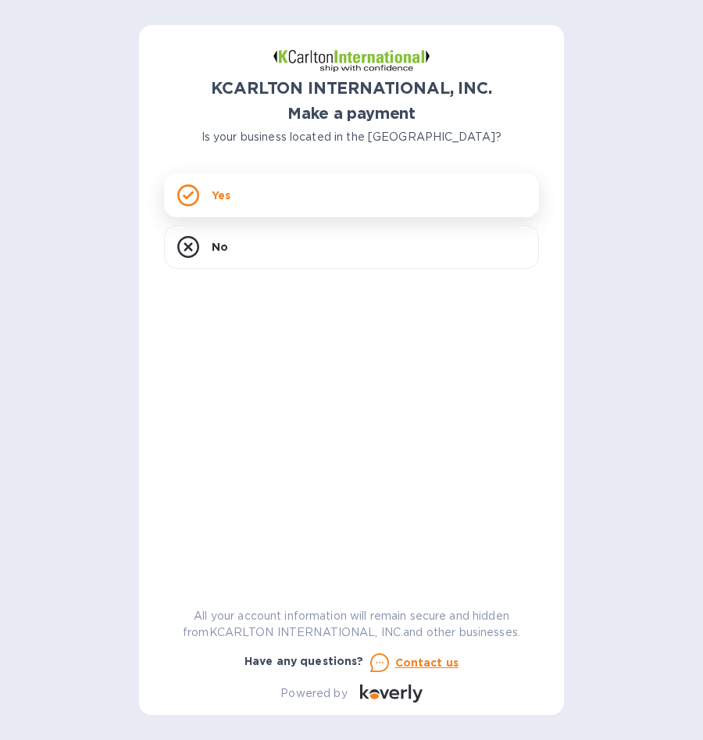 This screenshot has height=740, width=703. I want to click on p: All your account information will remain secure and hidden from KCARLTON INTERNATIONAL, INC. and ..., so click(352, 624).